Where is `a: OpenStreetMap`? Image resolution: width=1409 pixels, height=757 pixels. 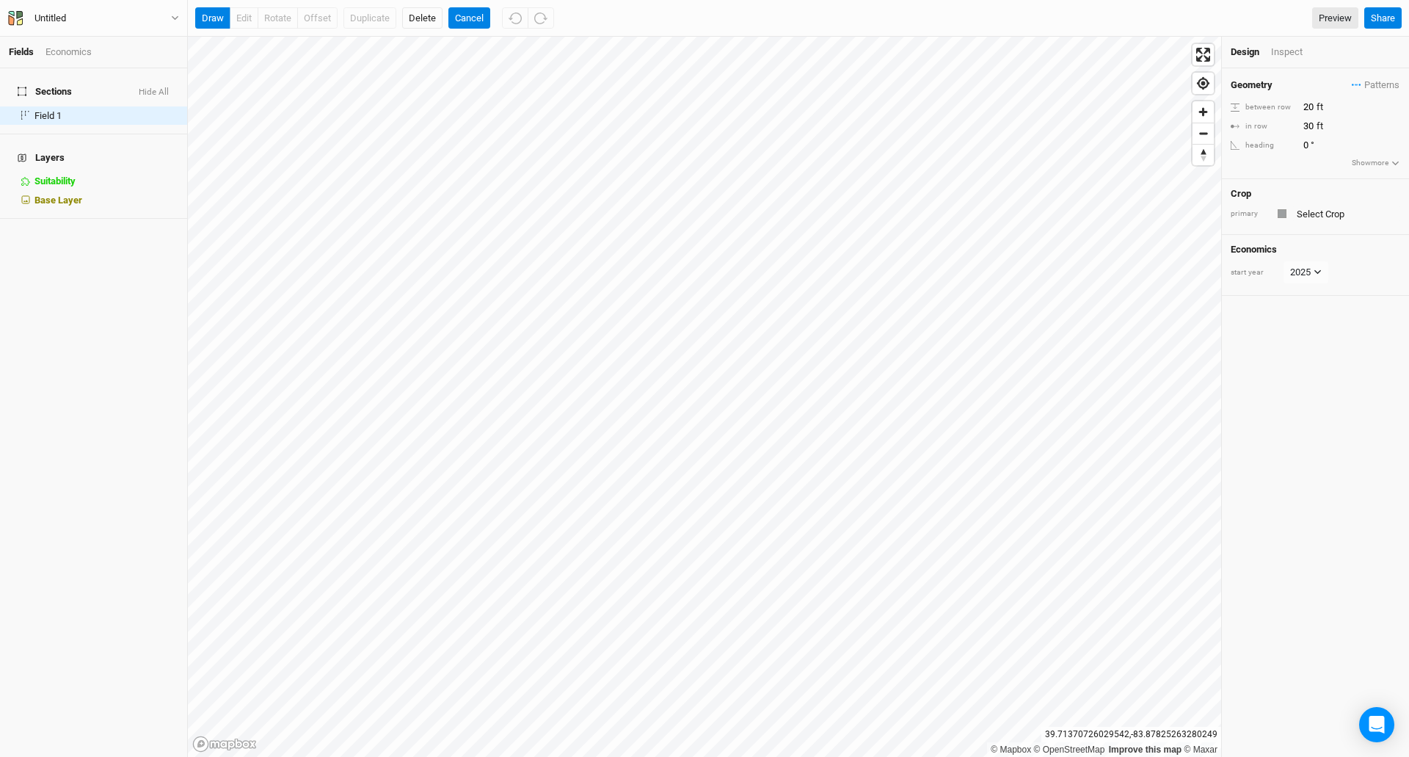 a: OpenStreetMap is located at coordinates (1069, 749).